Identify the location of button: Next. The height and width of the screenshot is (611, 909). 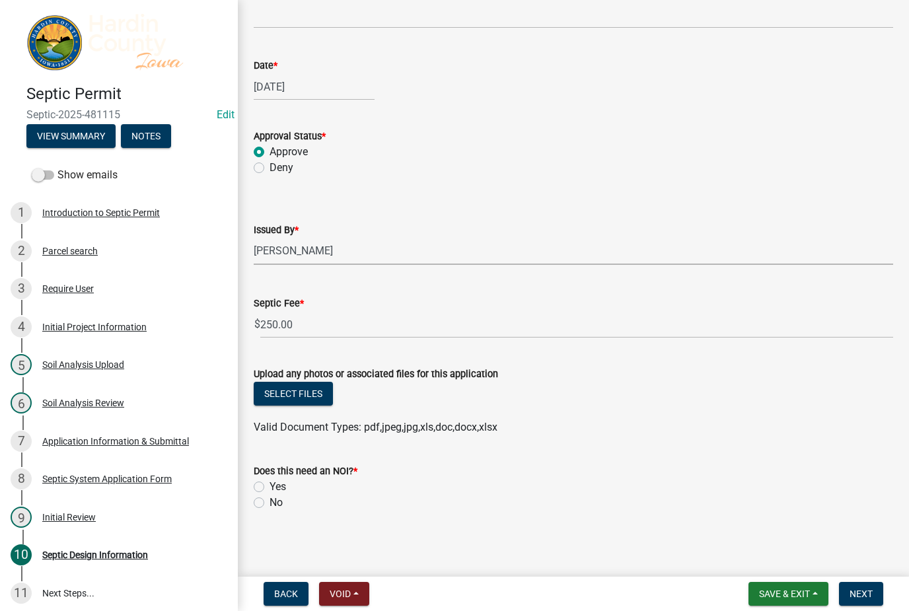
(861, 594).